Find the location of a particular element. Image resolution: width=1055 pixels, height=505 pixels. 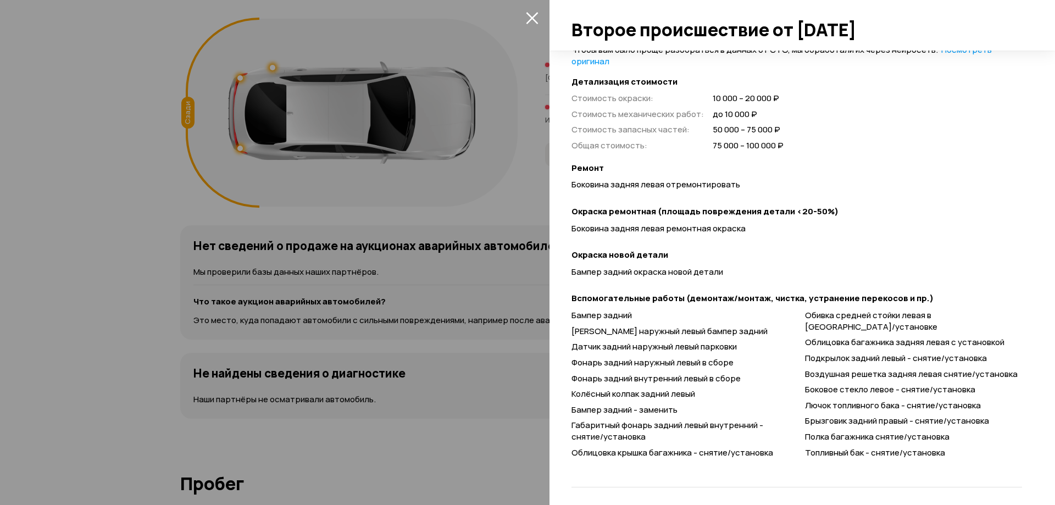

strong: Окраска ремонтная (площадь повреждения детали <20-50%) is located at coordinates (797, 212).